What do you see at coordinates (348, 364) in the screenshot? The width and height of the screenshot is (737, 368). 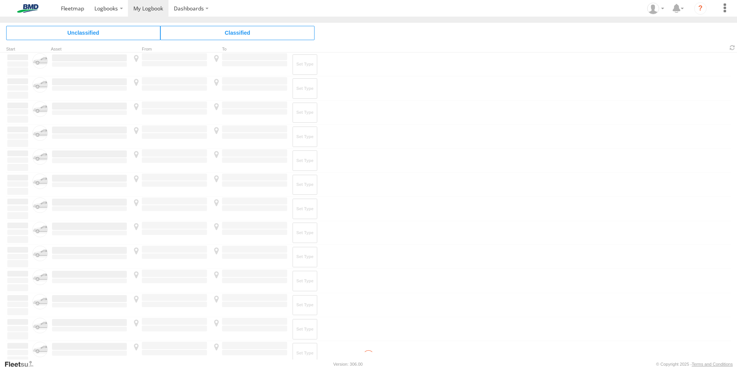 I see `div: Version: 306.00` at bounding box center [348, 364].